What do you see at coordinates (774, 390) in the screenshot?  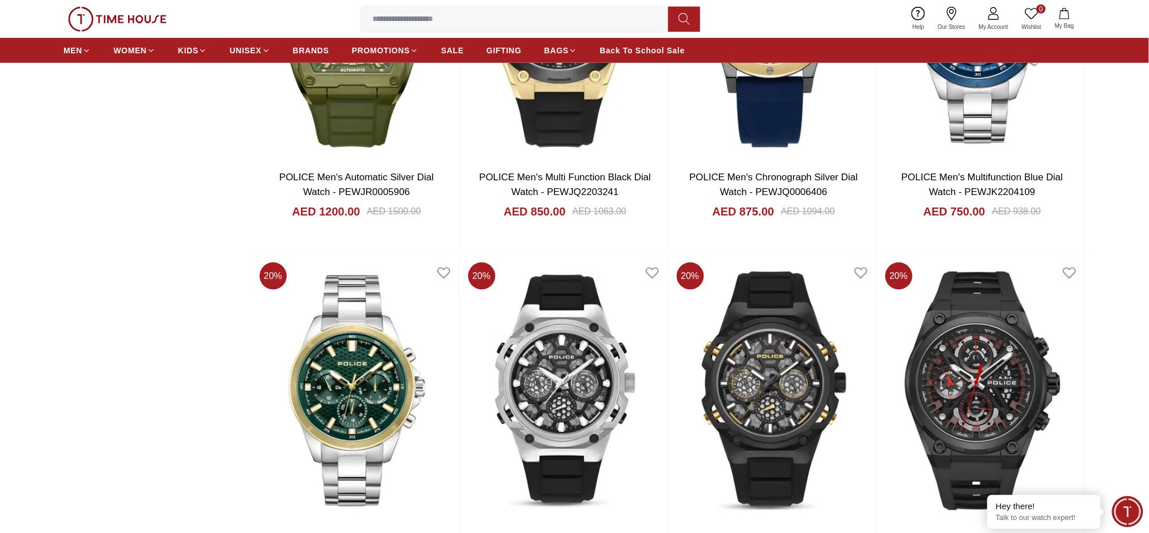 I see `a: POLICE Men's Multifunction Black Dial Watch - PEWGQ0071901` at bounding box center [774, 390].